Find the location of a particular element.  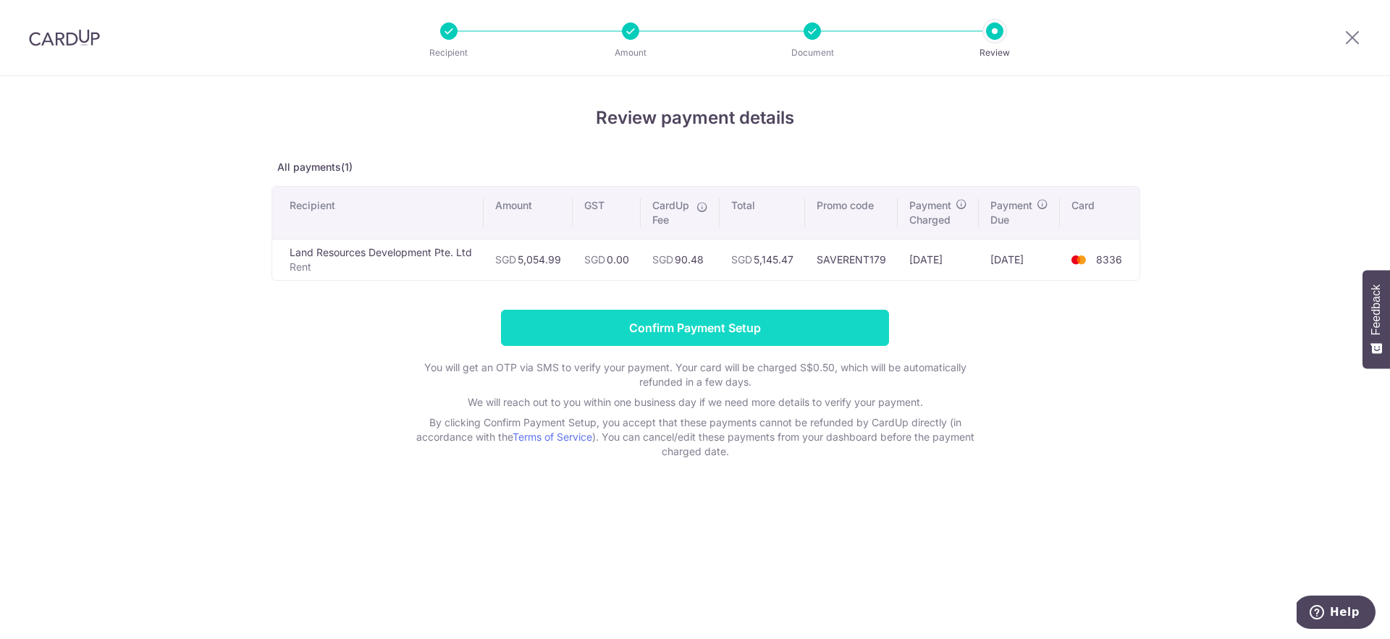

td: 90.48 is located at coordinates (680, 259).